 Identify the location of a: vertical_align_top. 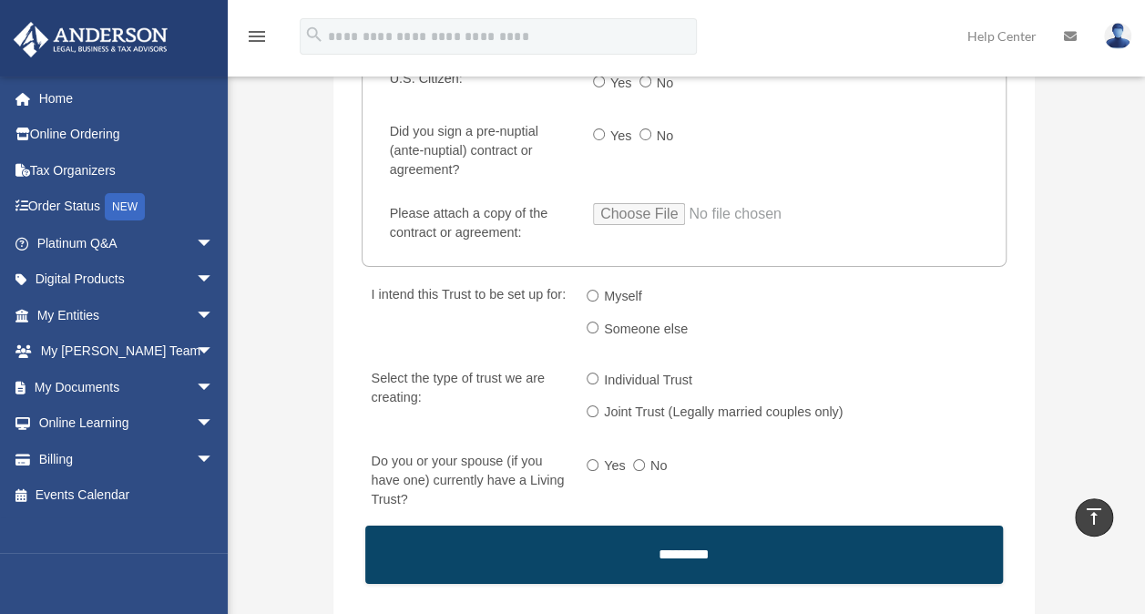
(1094, 517).